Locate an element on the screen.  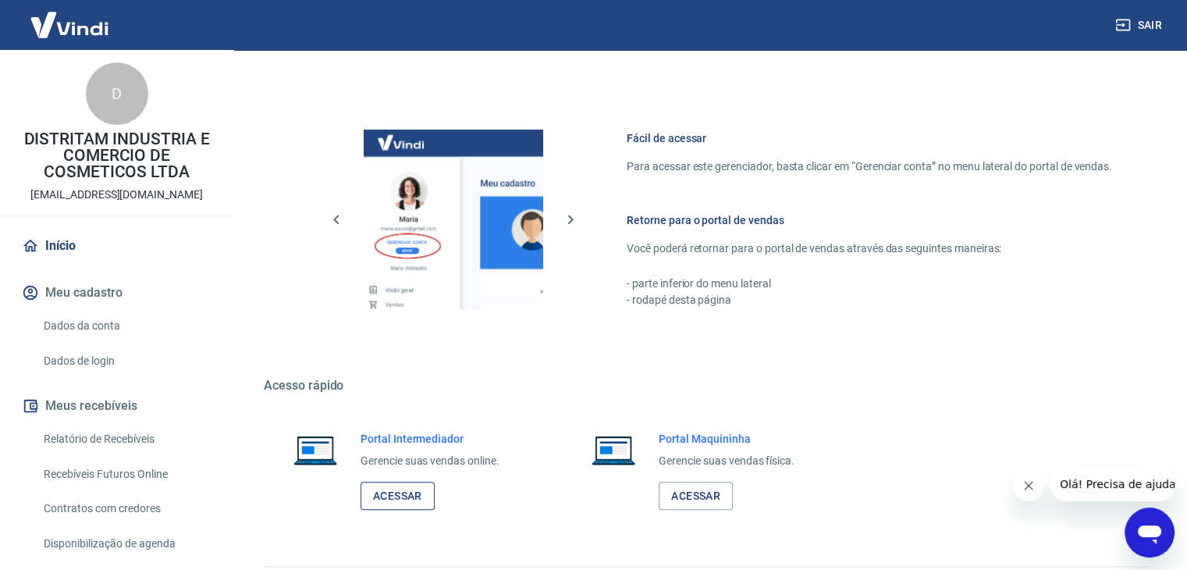
h6: Fácil de acessar is located at coordinates (869, 138).